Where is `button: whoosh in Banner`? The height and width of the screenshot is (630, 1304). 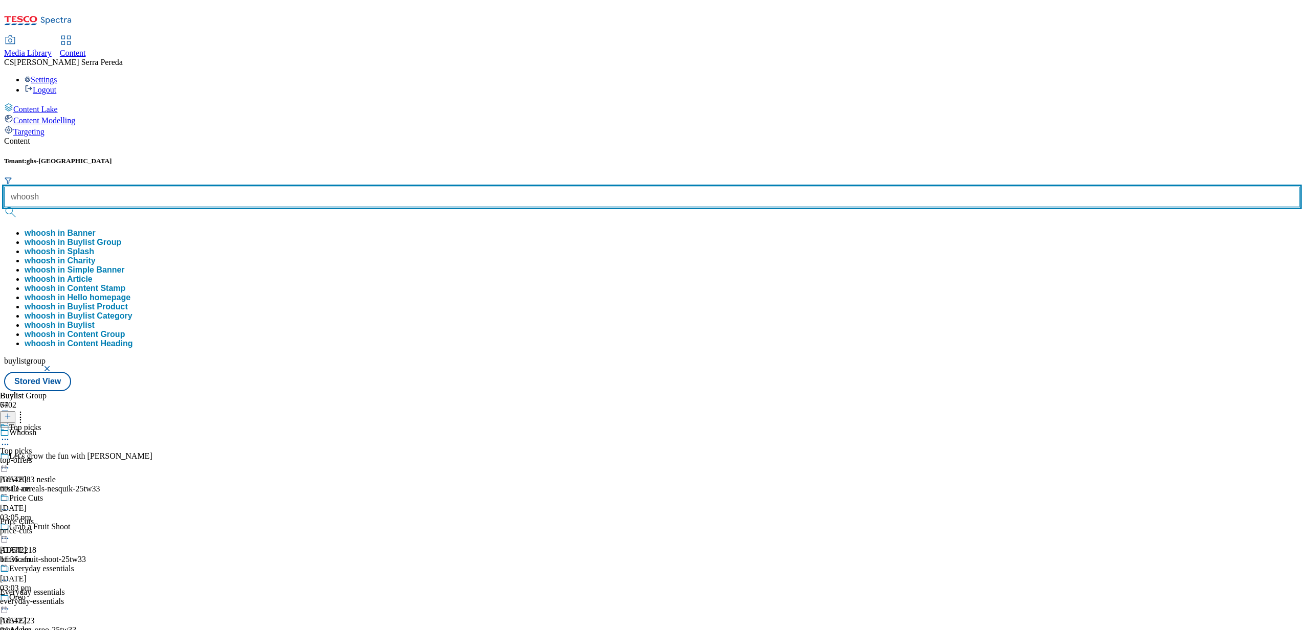 button: whoosh in Banner is located at coordinates (60, 233).